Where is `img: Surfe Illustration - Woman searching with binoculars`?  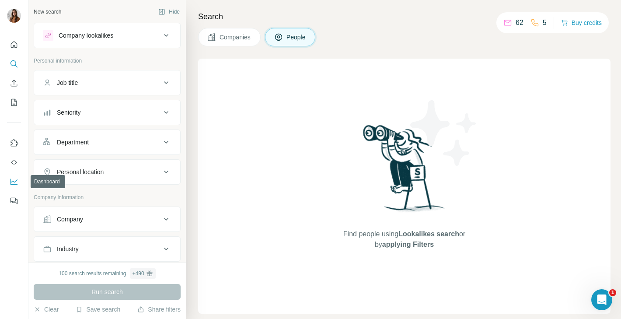
img: Surfe Illustration - Woman searching with binoculars is located at coordinates (405, 171).